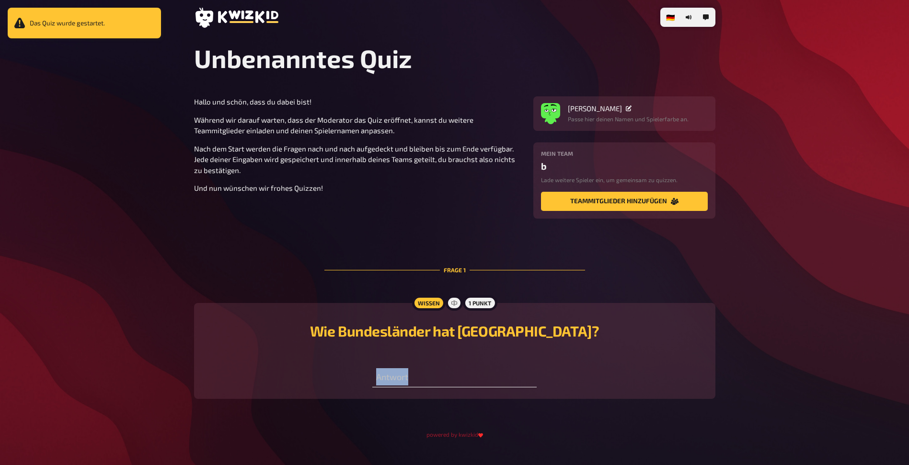  What do you see at coordinates (455, 270) in the screenshot?
I see `div: Frage 1` at bounding box center [455, 270].